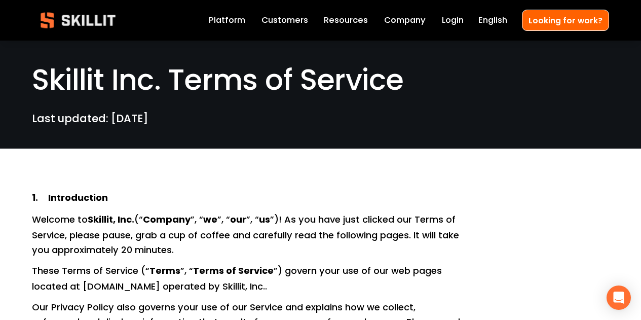 Image resolution: width=641 pixels, height=320 pixels. I want to click on strong: us, so click(265, 220).